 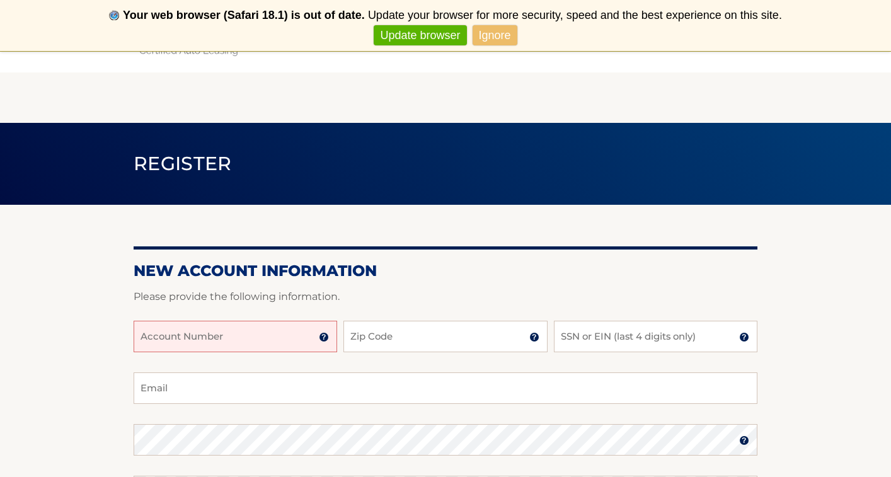 I want to click on input: Account Number, so click(x=235, y=336).